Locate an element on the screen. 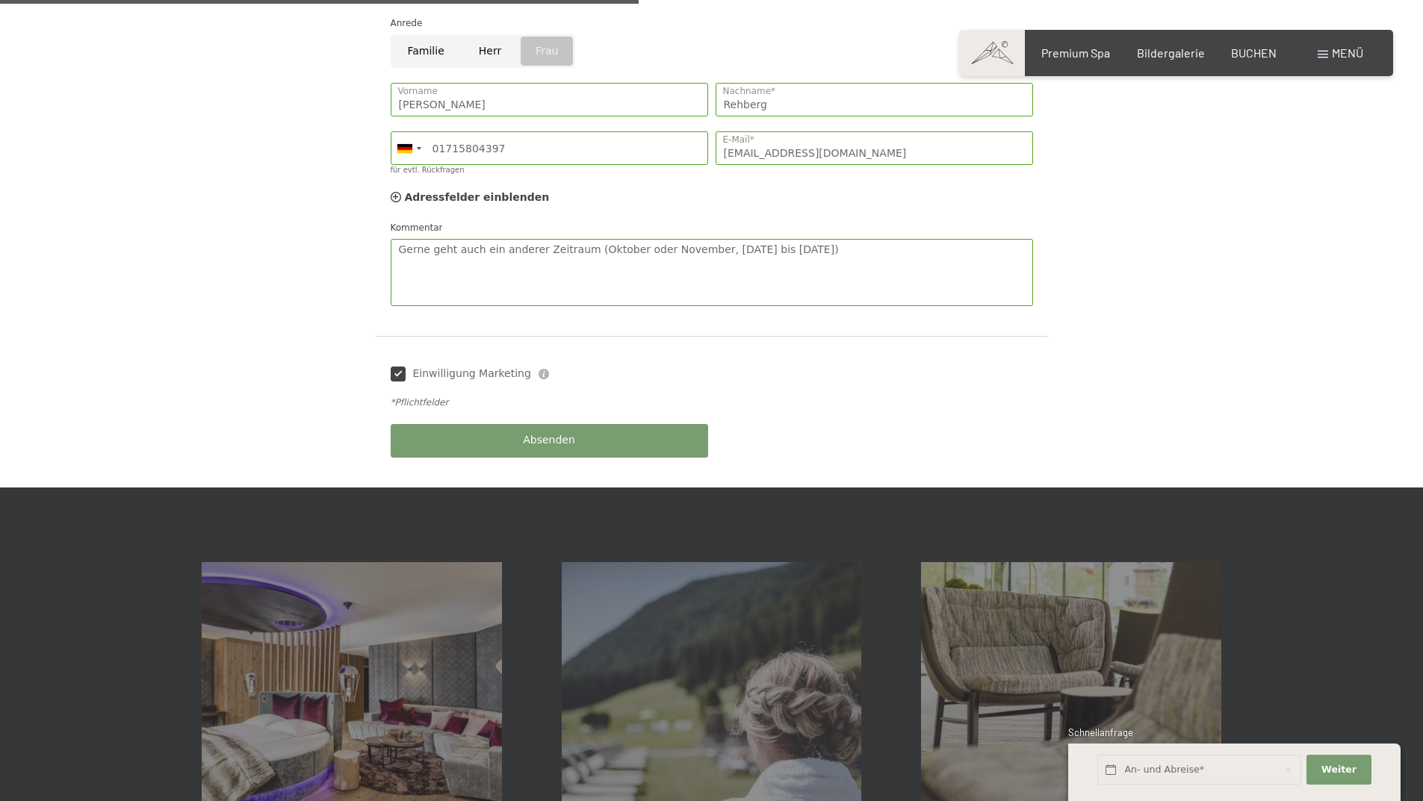 The width and height of the screenshot is (1423, 801). a: Bildergalerie is located at coordinates (1170, 52).